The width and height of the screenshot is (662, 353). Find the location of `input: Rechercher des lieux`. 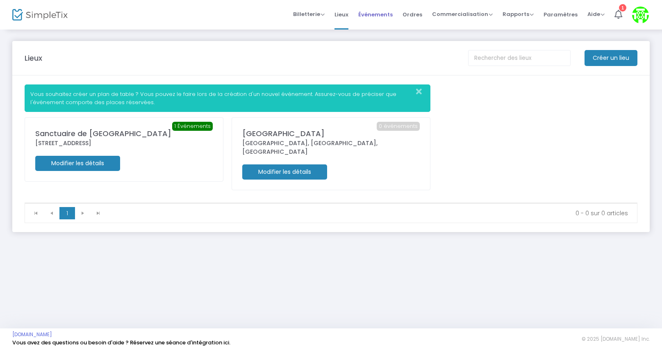

input: Rechercher des lieux is located at coordinates (520, 58).